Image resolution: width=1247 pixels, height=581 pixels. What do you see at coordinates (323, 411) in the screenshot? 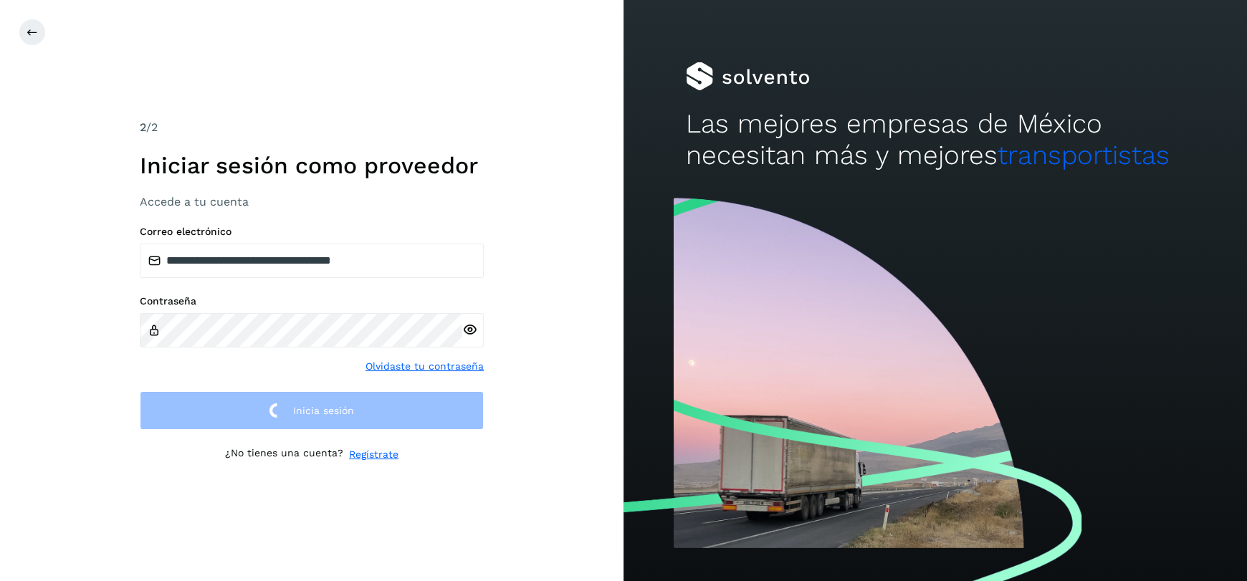
I see `span: Inicia sesión` at bounding box center [323, 411].